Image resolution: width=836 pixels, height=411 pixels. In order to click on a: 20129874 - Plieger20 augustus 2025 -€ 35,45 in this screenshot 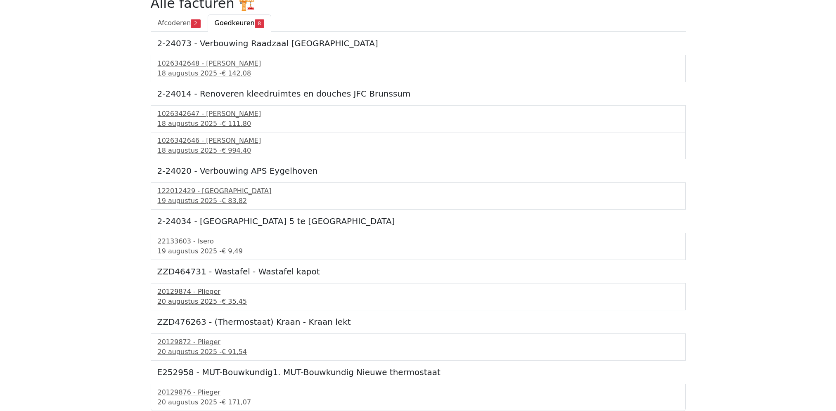, I will do `click(418, 297)`.